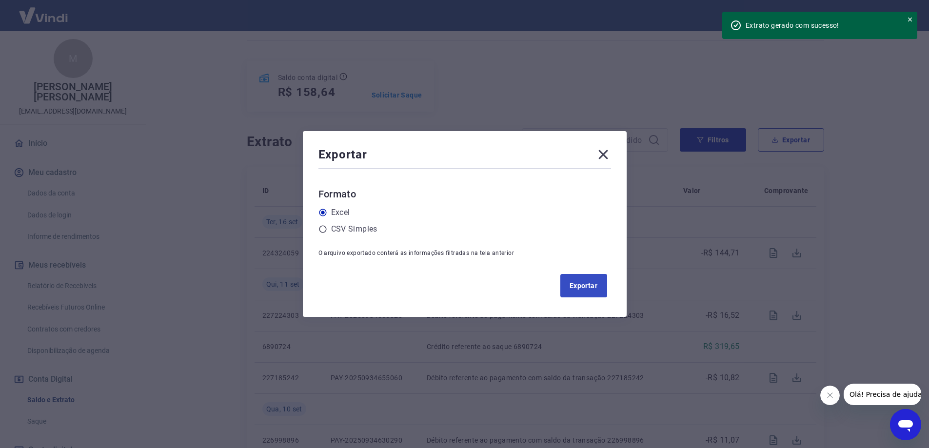 Image resolution: width=929 pixels, height=448 pixels. I want to click on div: Exportar, so click(465, 156).